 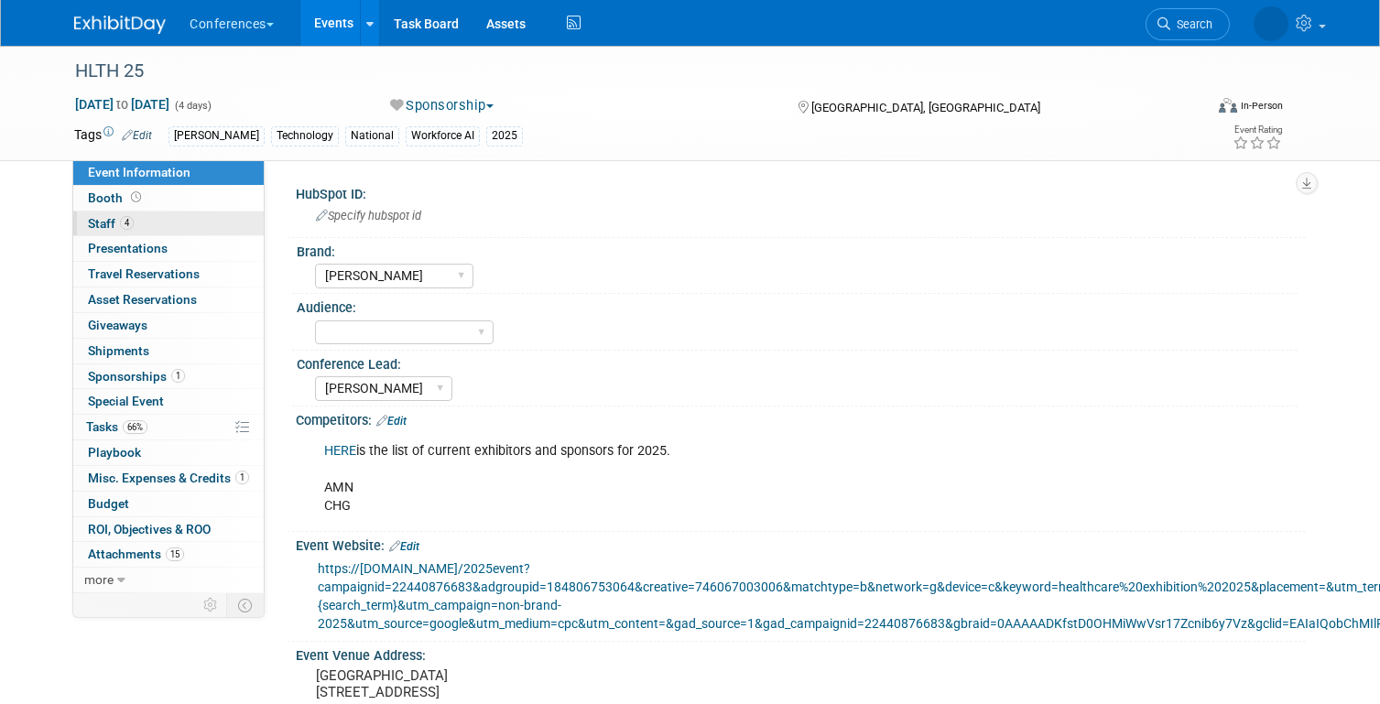 What do you see at coordinates (168, 223) in the screenshot?
I see `a: Staff4` at bounding box center [168, 223].